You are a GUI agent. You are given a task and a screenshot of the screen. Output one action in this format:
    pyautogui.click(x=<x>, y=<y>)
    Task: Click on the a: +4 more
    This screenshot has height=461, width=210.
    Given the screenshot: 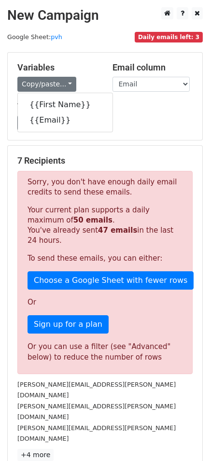 What is the action you would take?
    pyautogui.click(x=35, y=455)
    